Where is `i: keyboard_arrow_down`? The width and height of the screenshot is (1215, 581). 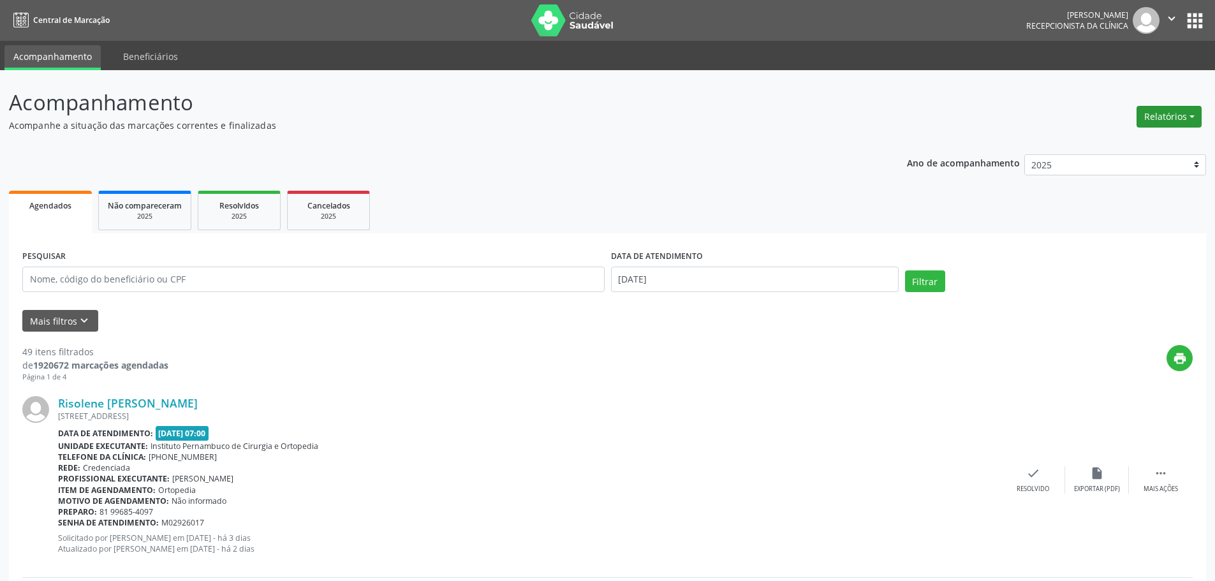
i: keyboard_arrow_down is located at coordinates (84, 321).